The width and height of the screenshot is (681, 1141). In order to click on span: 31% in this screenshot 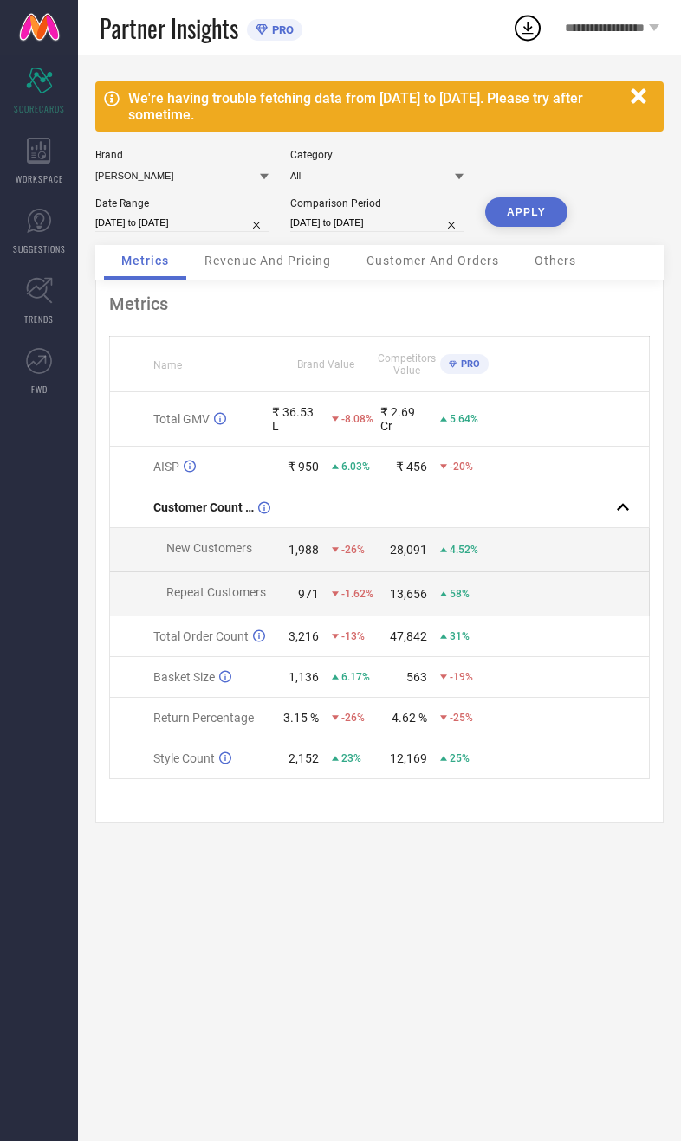, I will do `click(459, 636)`.